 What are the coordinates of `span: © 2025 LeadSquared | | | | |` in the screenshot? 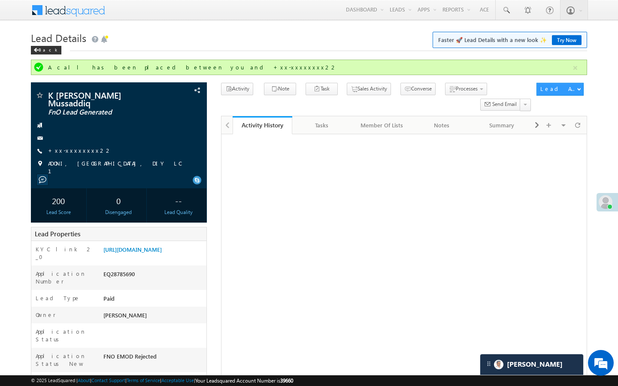 It's located at (162, 381).